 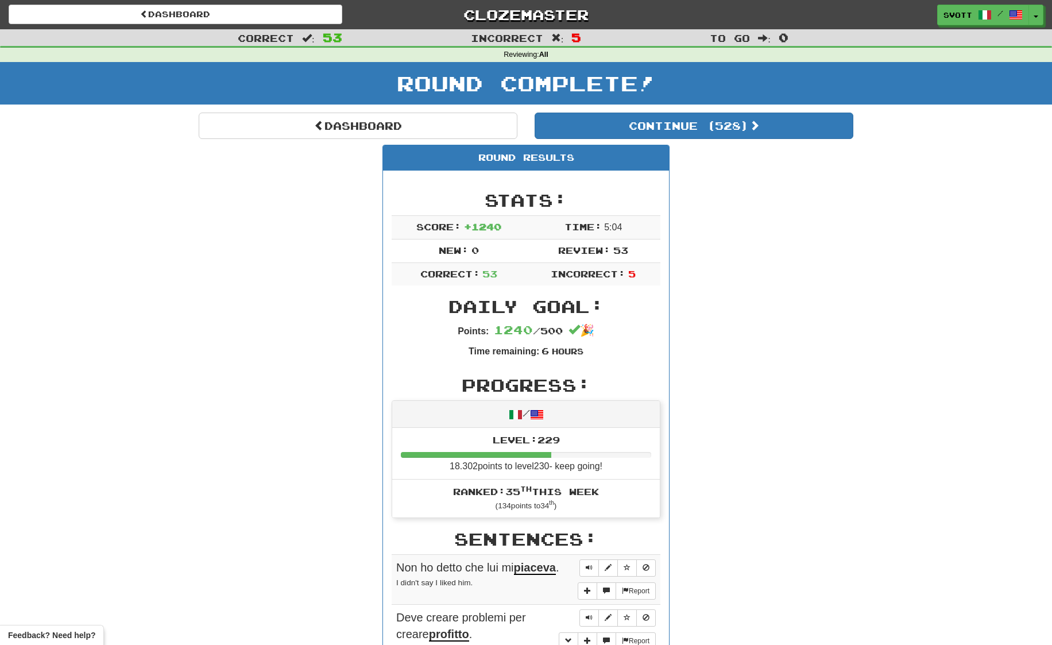 I want to click on small: I didn't say I liked him., so click(x=434, y=582).